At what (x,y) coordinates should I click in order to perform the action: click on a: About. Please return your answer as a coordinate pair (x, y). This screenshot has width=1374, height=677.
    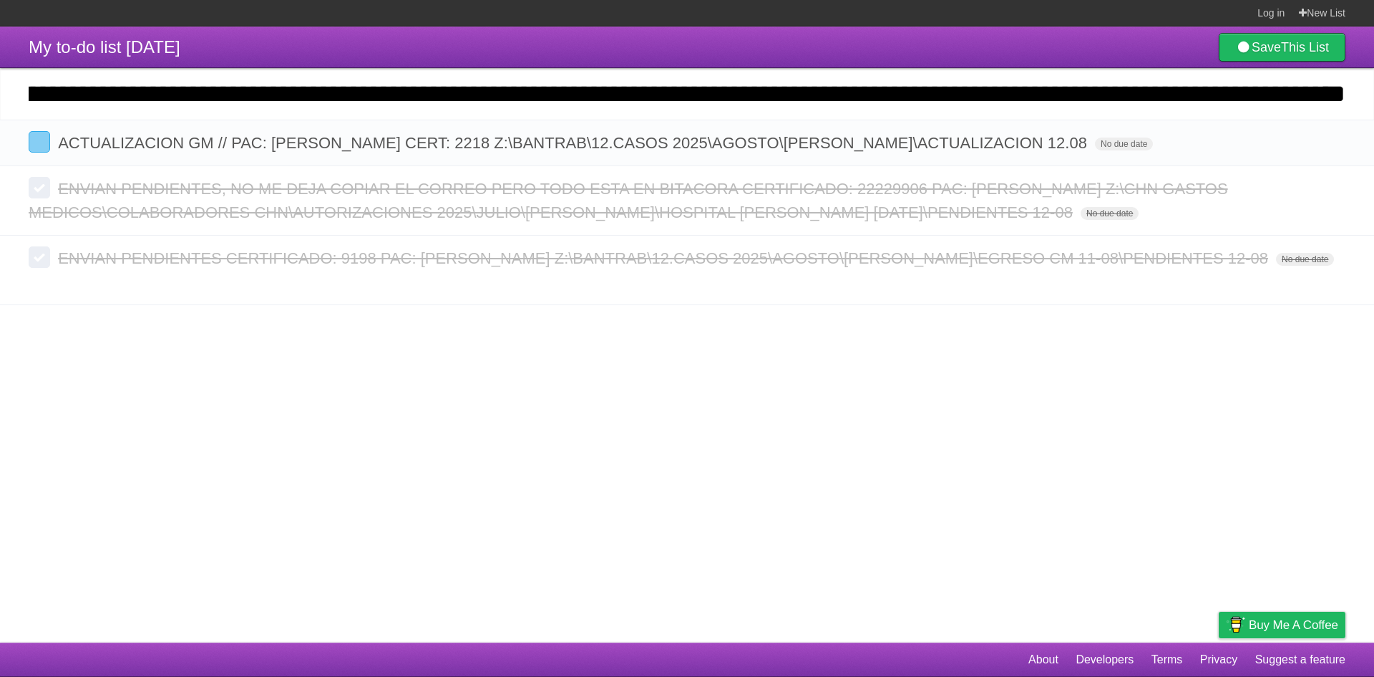
    Looking at the image, I should click on (1044, 659).